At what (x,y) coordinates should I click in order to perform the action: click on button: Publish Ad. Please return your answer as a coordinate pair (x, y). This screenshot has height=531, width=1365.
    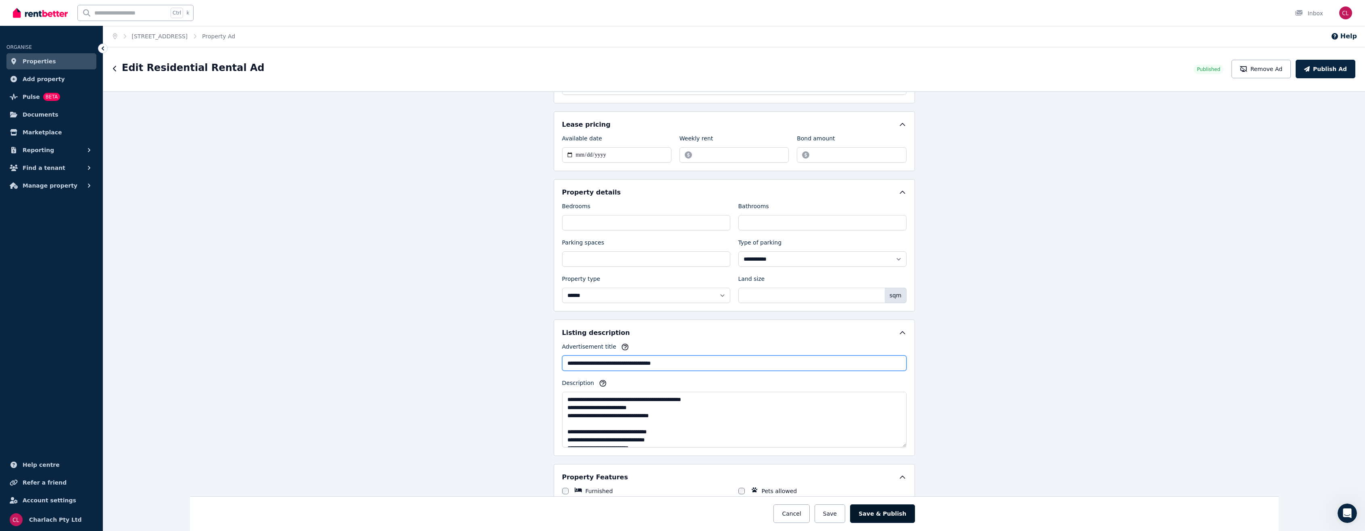
    Looking at the image, I should click on (1325, 69).